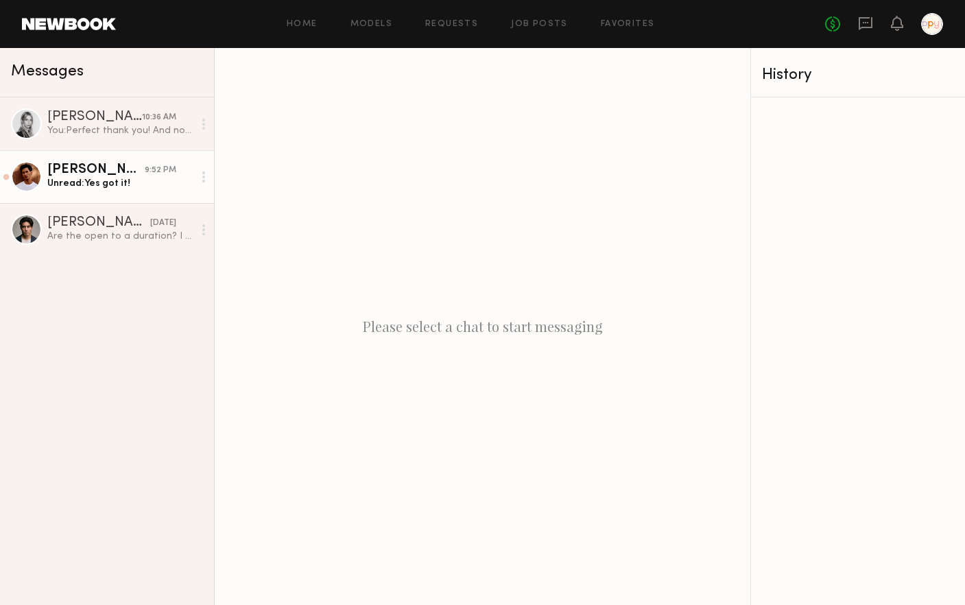 This screenshot has width=965, height=605. Describe the element at coordinates (120, 183) in the screenshot. I see `div: Unread: Yes got it!` at that location.